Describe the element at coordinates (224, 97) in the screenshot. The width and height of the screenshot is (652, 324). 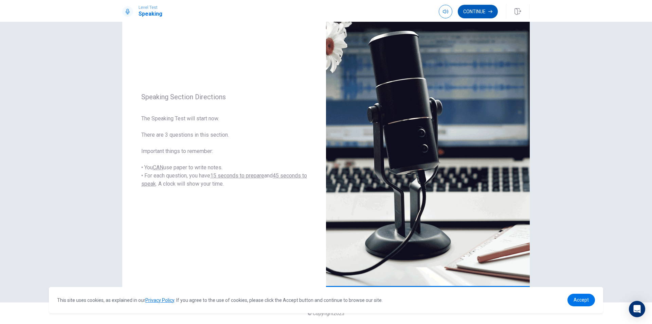
I see `span: Speaking Section Directions` at that location.